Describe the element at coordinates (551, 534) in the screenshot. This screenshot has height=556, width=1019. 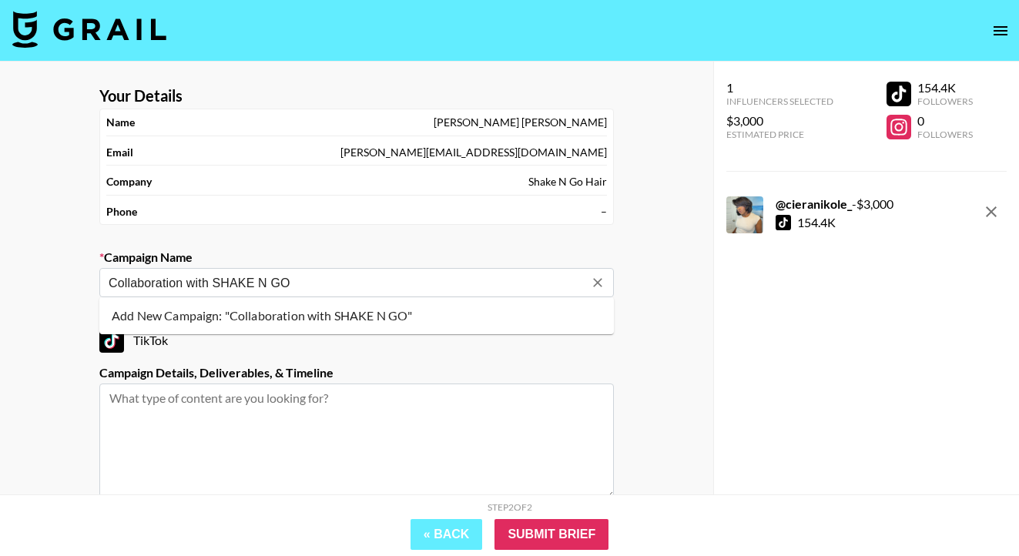
I see `input: Submit Brief` at that location.